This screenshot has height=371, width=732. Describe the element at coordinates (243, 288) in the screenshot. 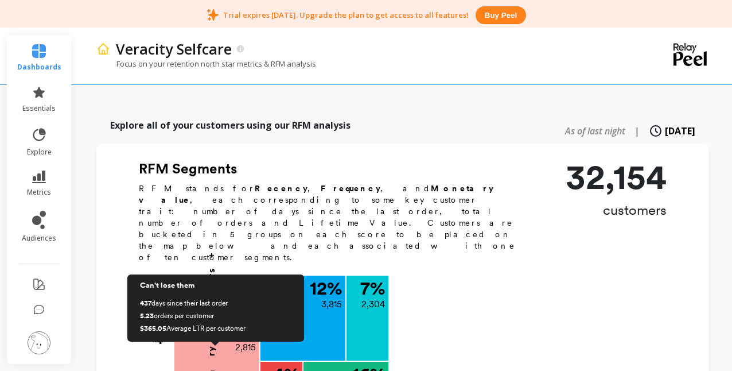

I see `p: 2 %` at that location.